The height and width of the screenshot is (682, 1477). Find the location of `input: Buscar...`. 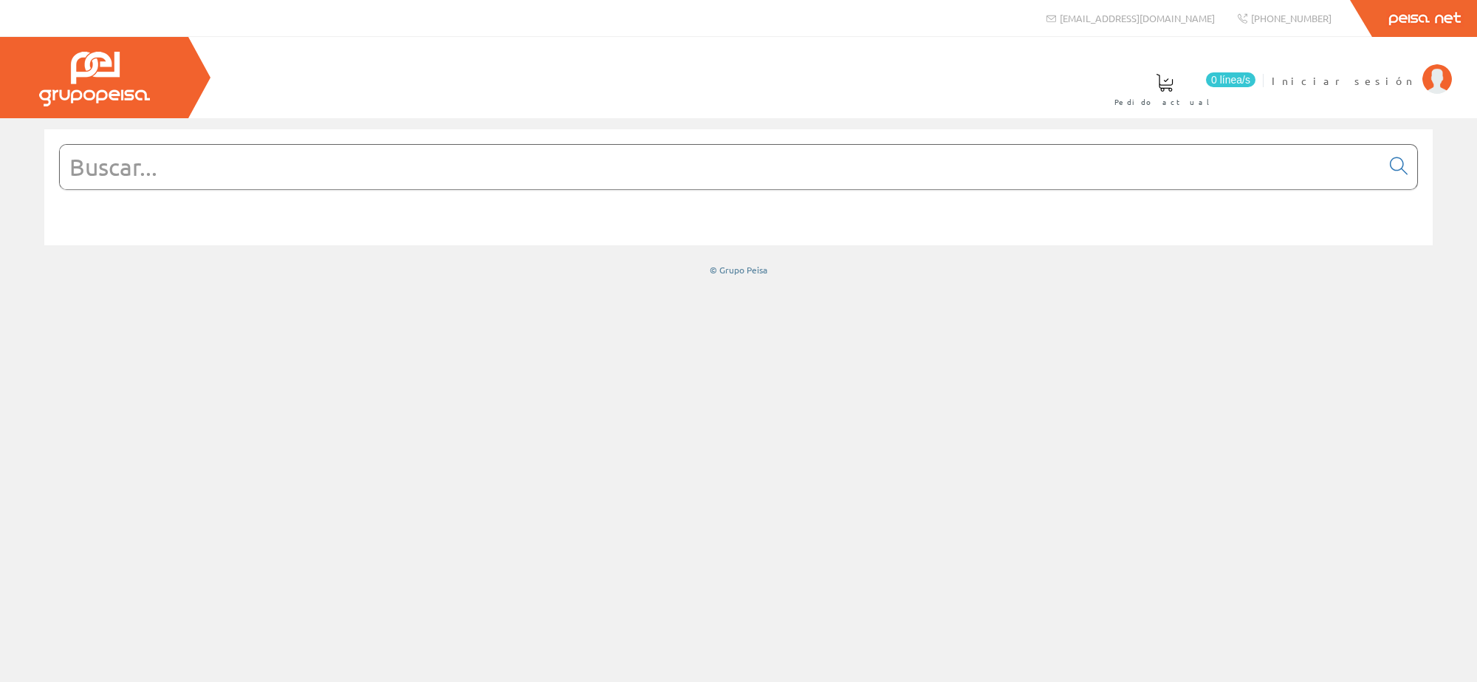

input: Buscar... is located at coordinates (720, 167).